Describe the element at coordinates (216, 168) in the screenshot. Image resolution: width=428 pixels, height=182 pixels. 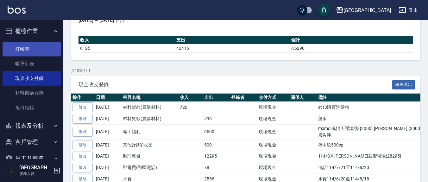
I see `td: 78` at that location.